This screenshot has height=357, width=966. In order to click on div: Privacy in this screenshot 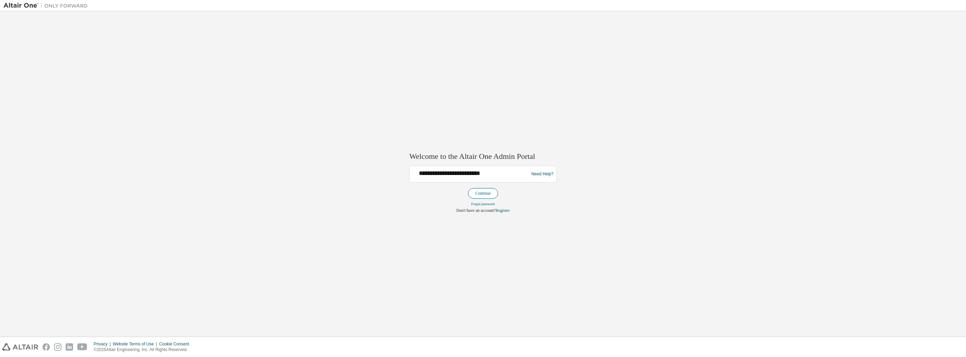, I will do `click(103, 344)`.